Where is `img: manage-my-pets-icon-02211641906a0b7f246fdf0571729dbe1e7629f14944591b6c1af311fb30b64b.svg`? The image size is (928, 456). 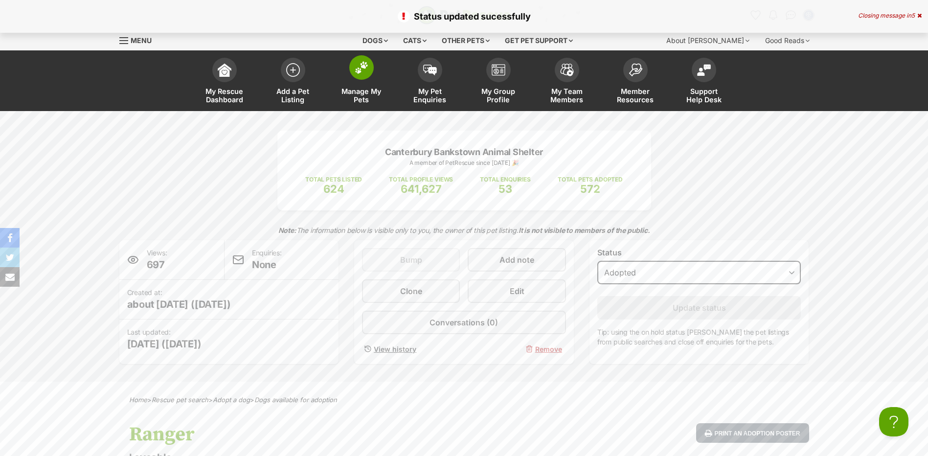
img: manage-my-pets-icon-02211641906a0b7f246fdf0571729dbe1e7629f14944591b6c1af311fb30b64b.svg is located at coordinates (362, 68).